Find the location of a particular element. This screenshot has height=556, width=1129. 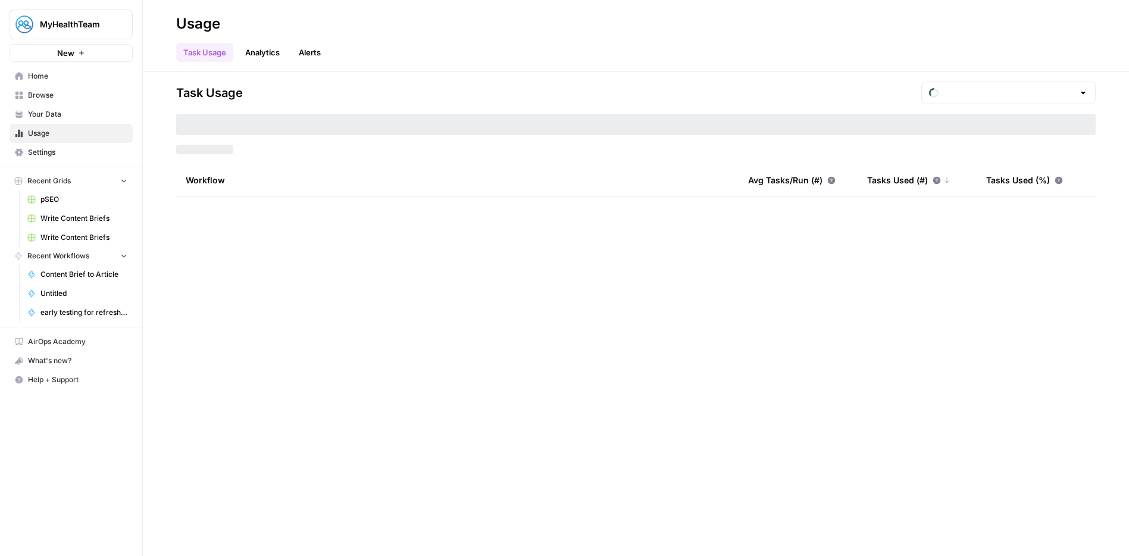

button: Workspace: MyHealthTeam is located at coordinates (71, 24).